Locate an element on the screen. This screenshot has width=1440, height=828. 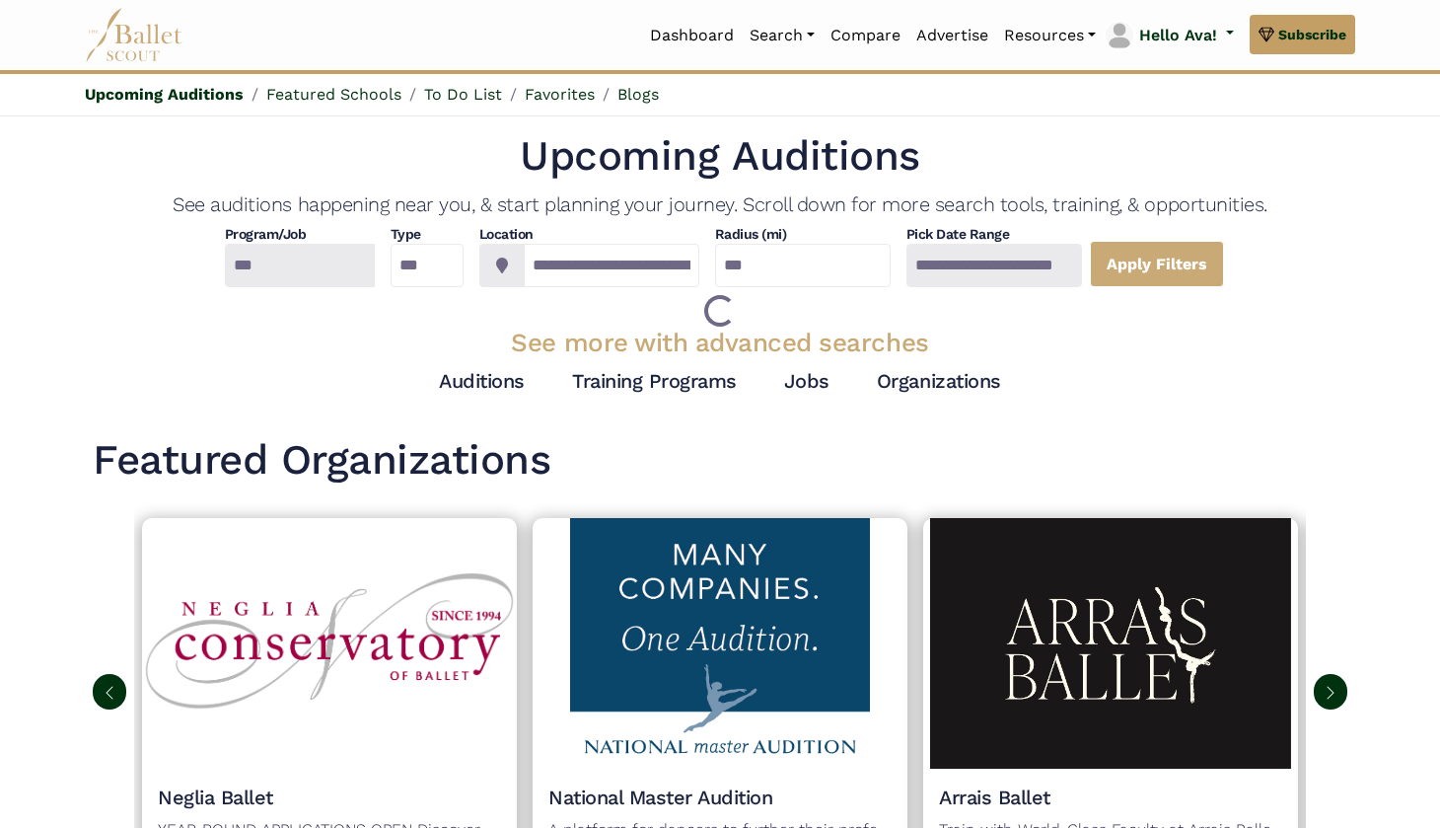
h1: Upcoming Auditions is located at coordinates (720, 156).